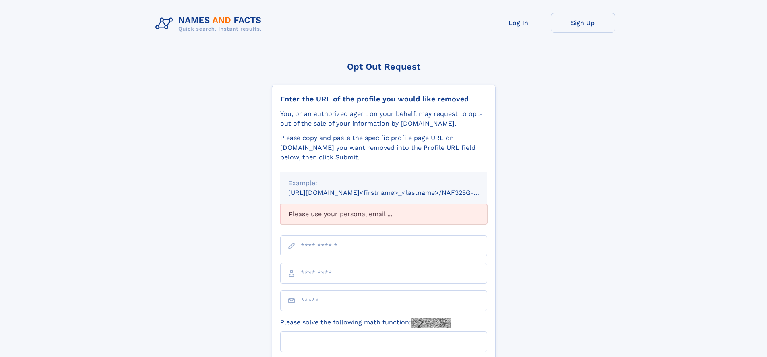 The image size is (767, 357). Describe the element at coordinates (384, 183) in the screenshot. I see `div: Example:` at that location.